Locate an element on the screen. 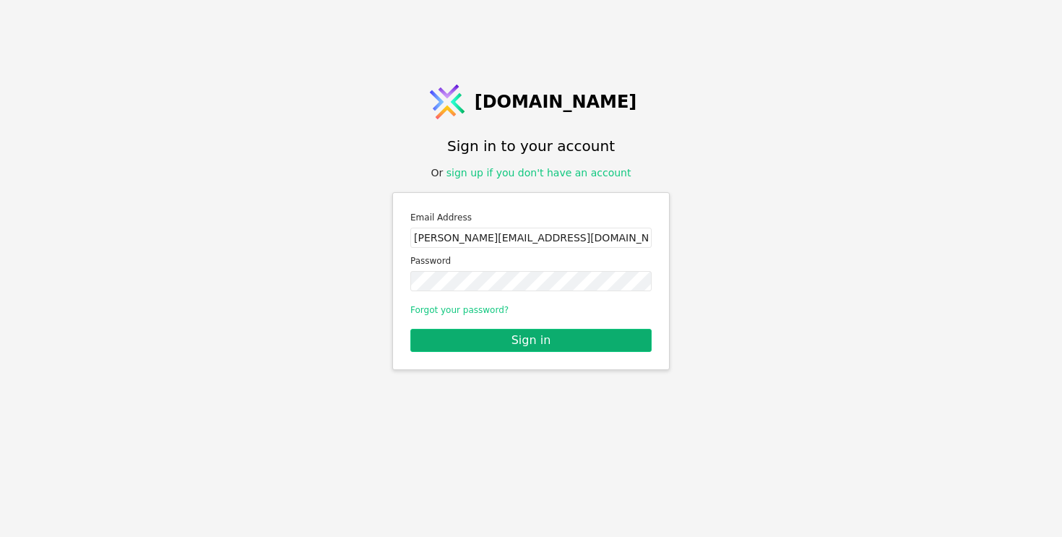 The height and width of the screenshot is (537, 1062). a: Forgot your password? is located at coordinates (459, 310).